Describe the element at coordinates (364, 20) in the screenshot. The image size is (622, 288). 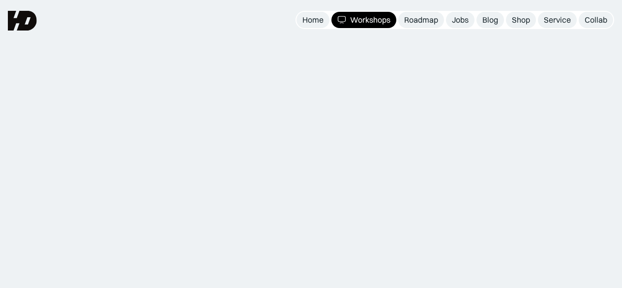
I see `a: Workshops` at that location.